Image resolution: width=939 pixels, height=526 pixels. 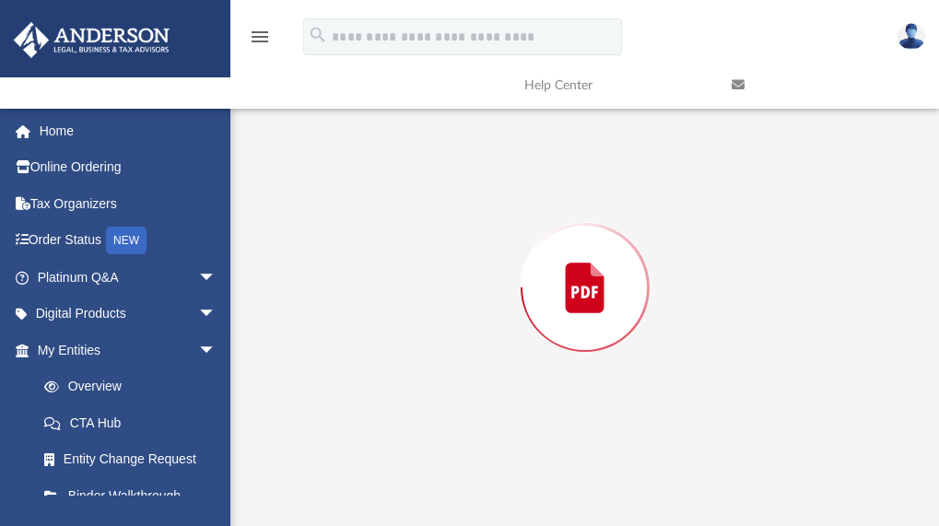 What do you see at coordinates (128, 350) in the screenshot?
I see `a: My Entitiesarrow_drop_down` at bounding box center [128, 350].